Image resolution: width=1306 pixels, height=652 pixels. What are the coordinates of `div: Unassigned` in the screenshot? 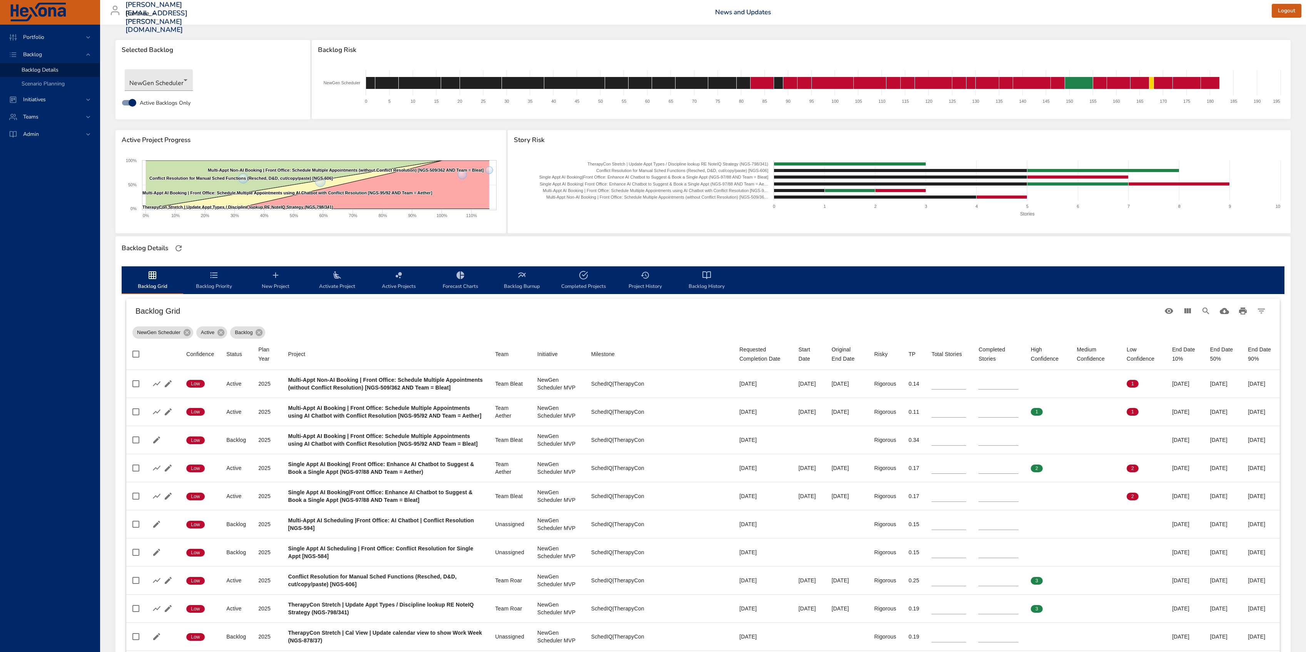 It's located at (510, 524).